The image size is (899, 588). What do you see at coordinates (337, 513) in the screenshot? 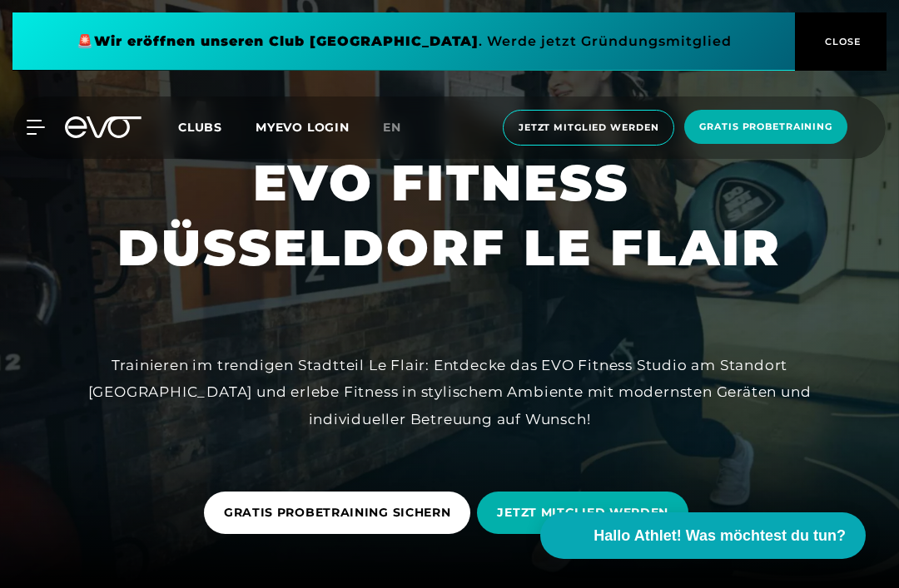
I see `span: GRATIS PROBETRAINING SICHERN` at bounding box center [337, 513].